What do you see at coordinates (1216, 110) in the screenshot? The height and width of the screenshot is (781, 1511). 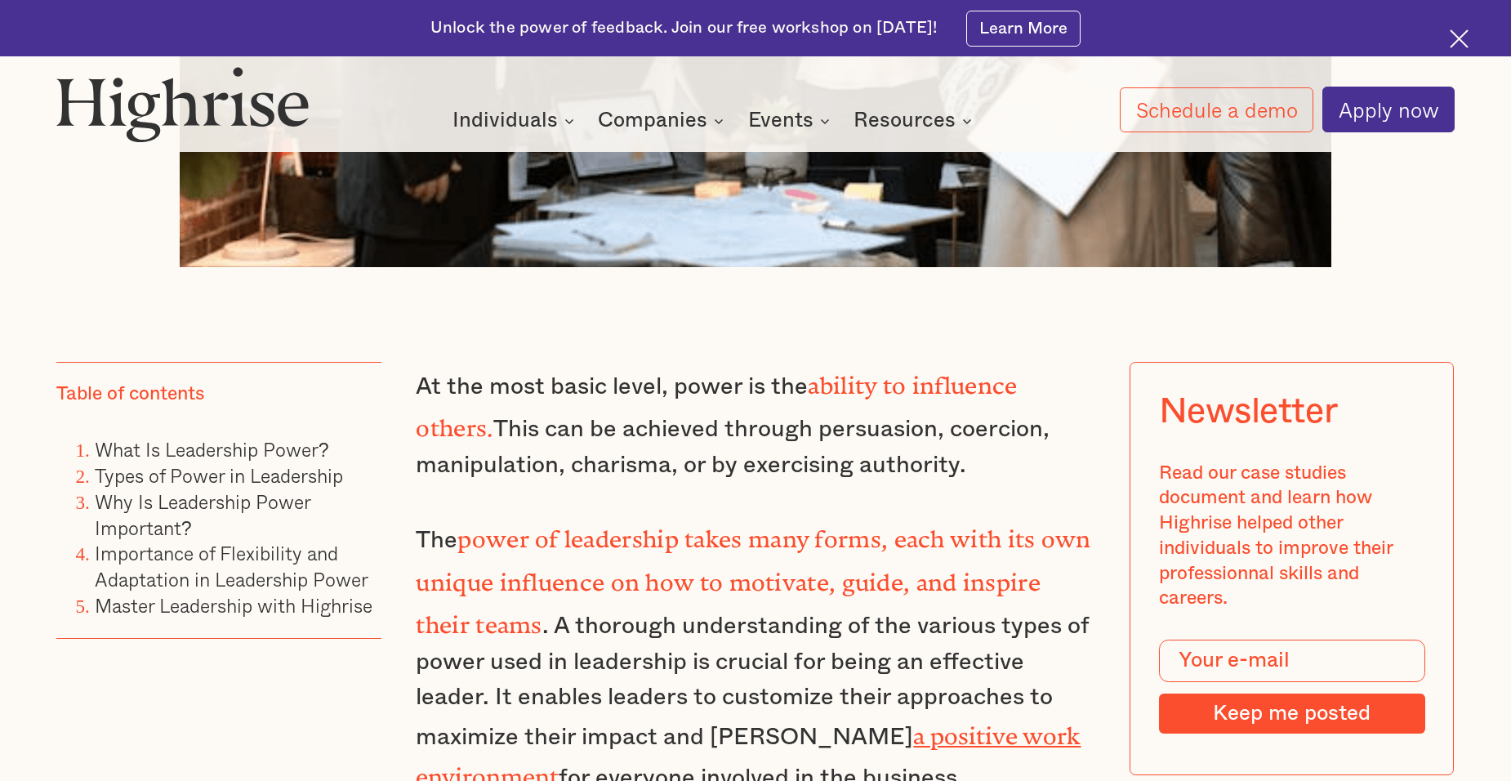 I see `a: Schedule a demo` at bounding box center [1216, 110].